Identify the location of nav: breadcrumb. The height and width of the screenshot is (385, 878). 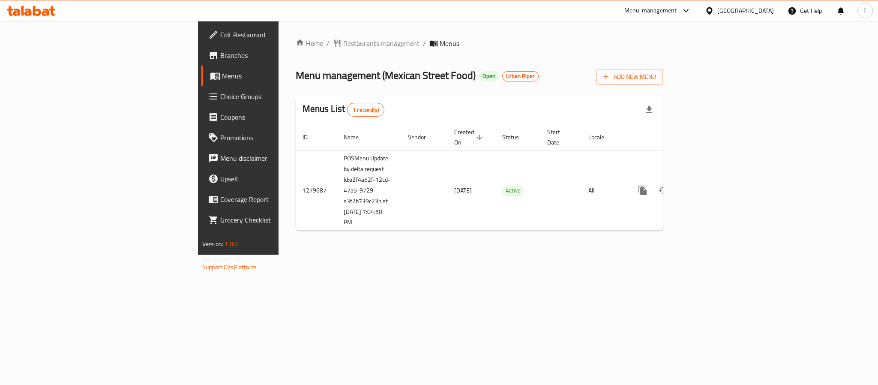
(479, 43).